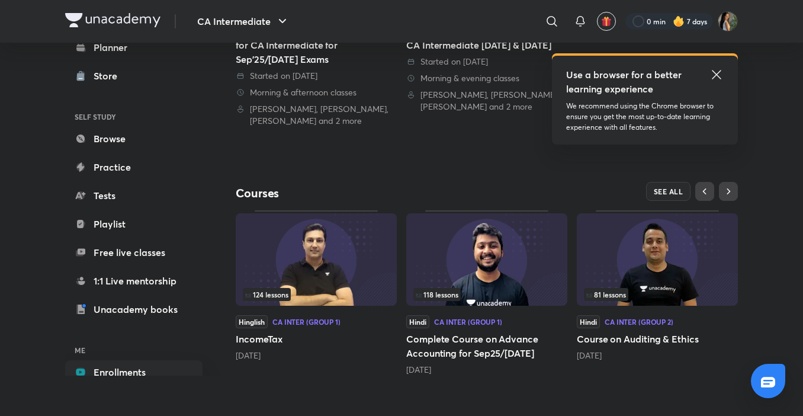  Describe the element at coordinates (606, 21) in the screenshot. I see `button: avatar` at that location.